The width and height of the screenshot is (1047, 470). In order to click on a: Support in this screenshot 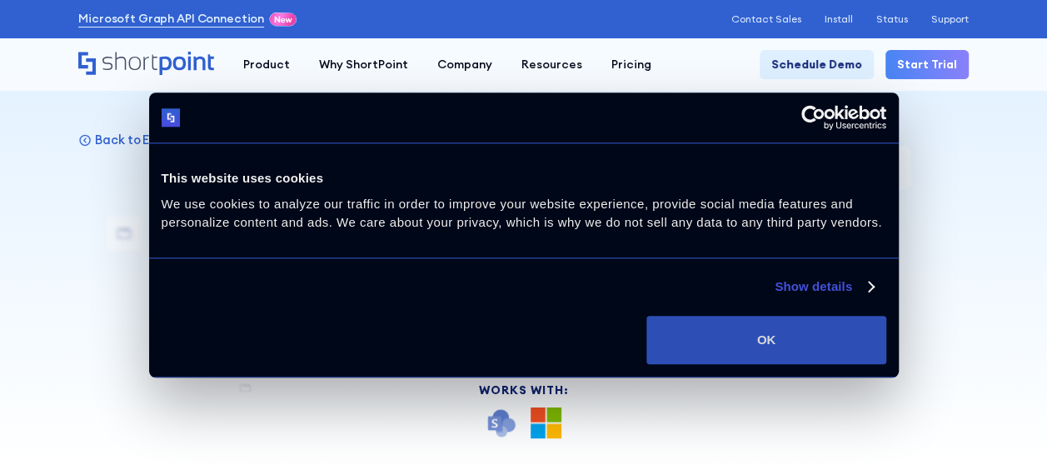, I will do `click(950, 19)`.